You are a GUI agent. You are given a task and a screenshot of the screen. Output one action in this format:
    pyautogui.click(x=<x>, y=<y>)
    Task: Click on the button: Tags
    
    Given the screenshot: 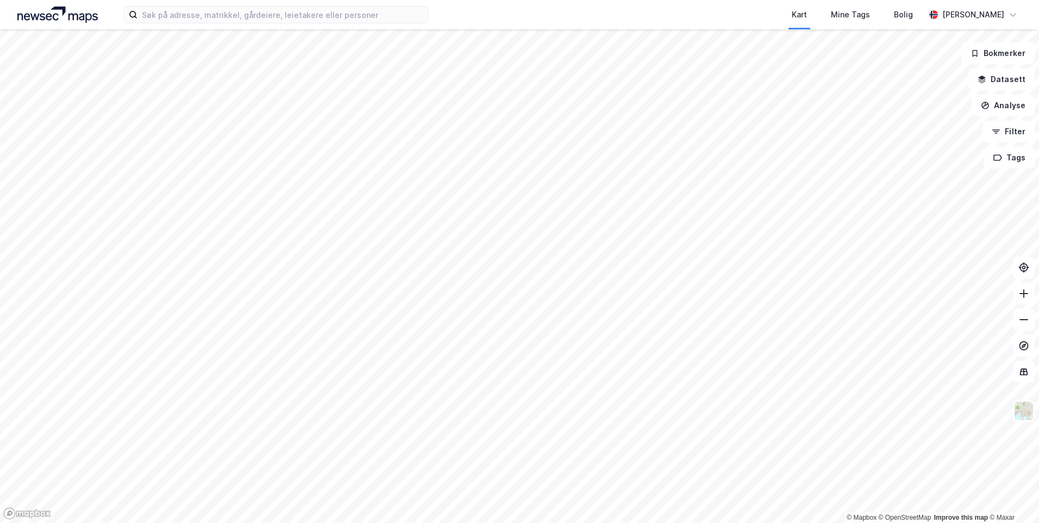 What is the action you would take?
    pyautogui.click(x=1009, y=158)
    